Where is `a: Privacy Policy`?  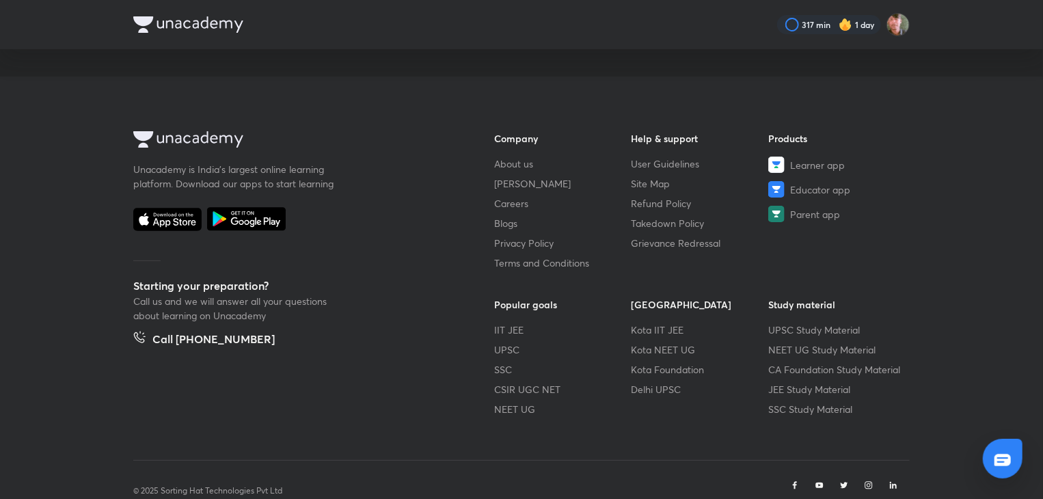 a: Privacy Policy is located at coordinates (562, 243).